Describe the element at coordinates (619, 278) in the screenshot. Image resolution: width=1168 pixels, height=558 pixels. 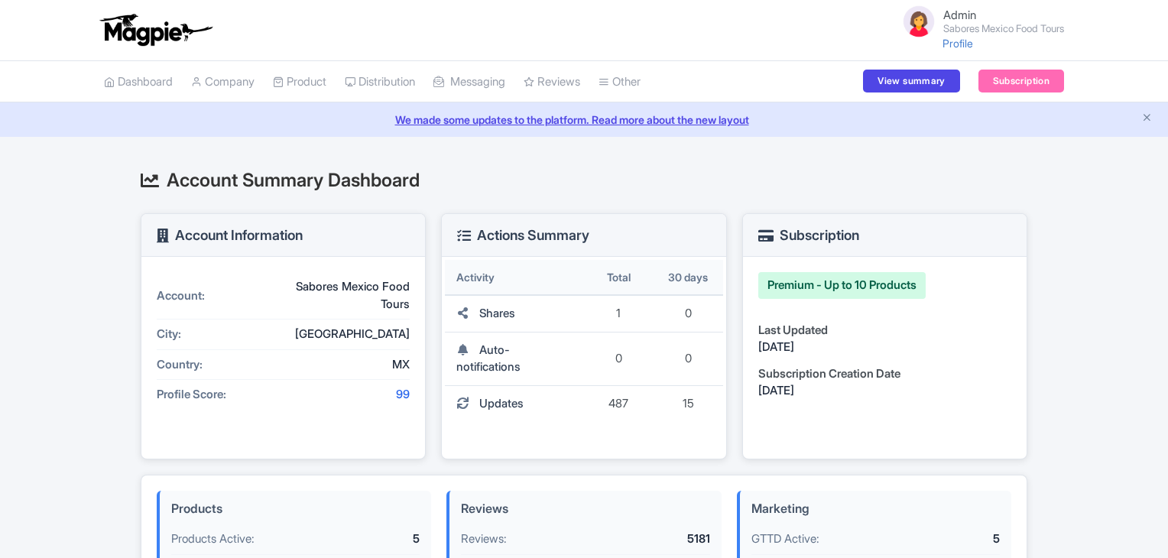
I see `th: Total` at that location.